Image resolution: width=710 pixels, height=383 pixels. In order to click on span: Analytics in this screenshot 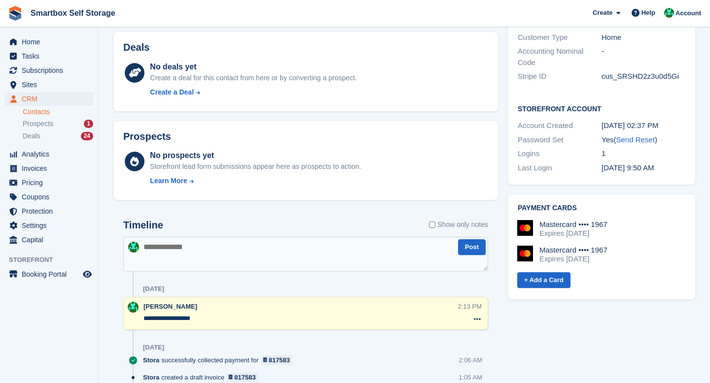, I will do `click(51, 154)`.